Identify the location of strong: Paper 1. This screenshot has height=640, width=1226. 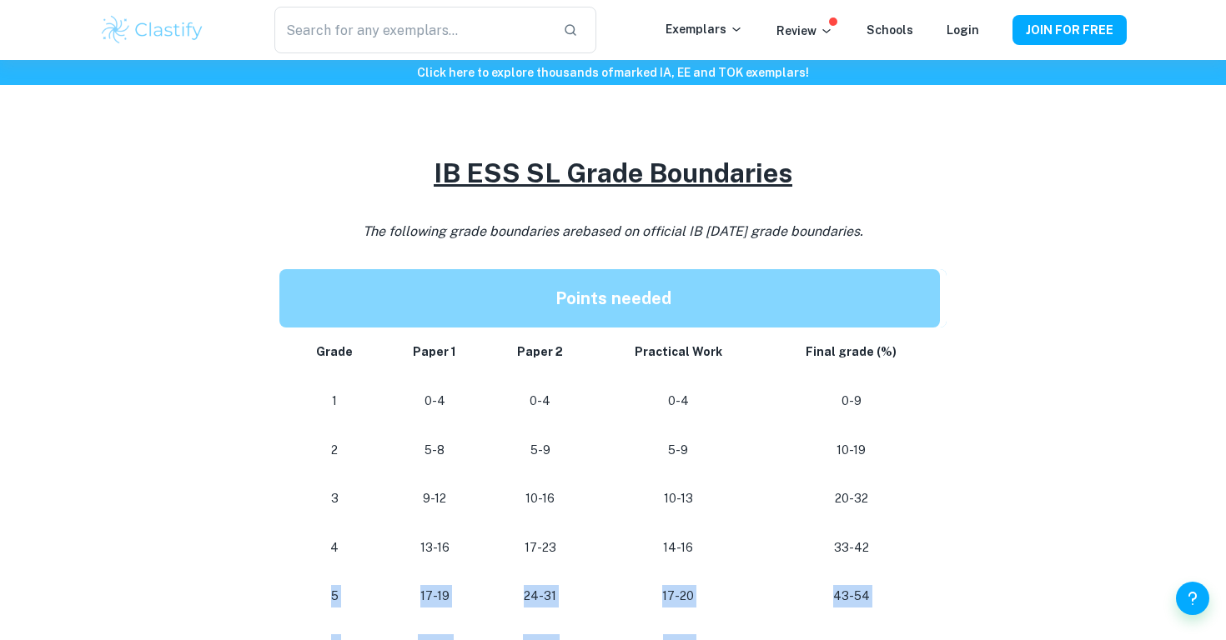
(434, 352).